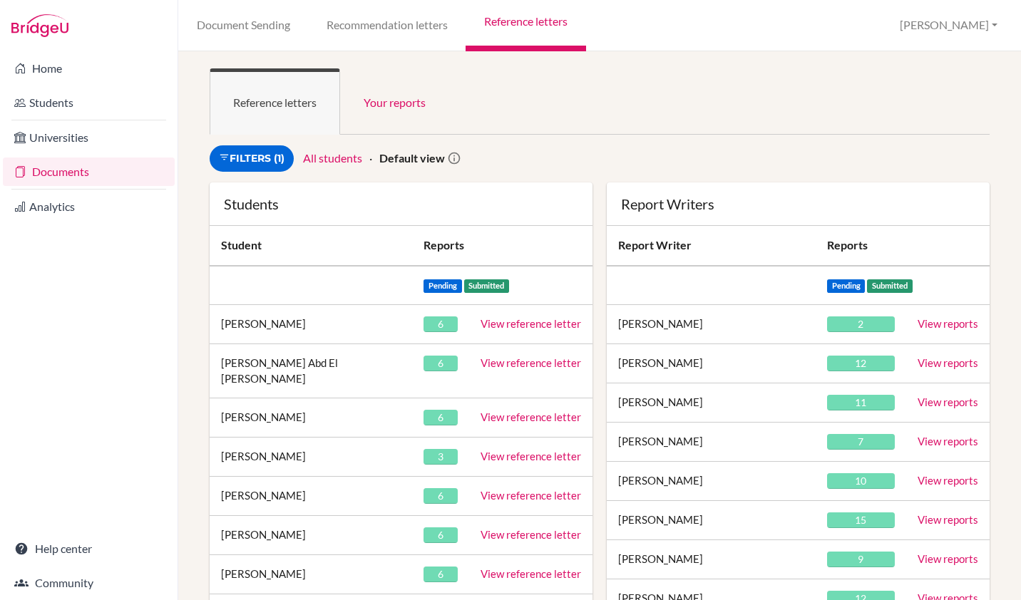  What do you see at coordinates (860, 559) in the screenshot?
I see `div: 9` at bounding box center [860, 559].